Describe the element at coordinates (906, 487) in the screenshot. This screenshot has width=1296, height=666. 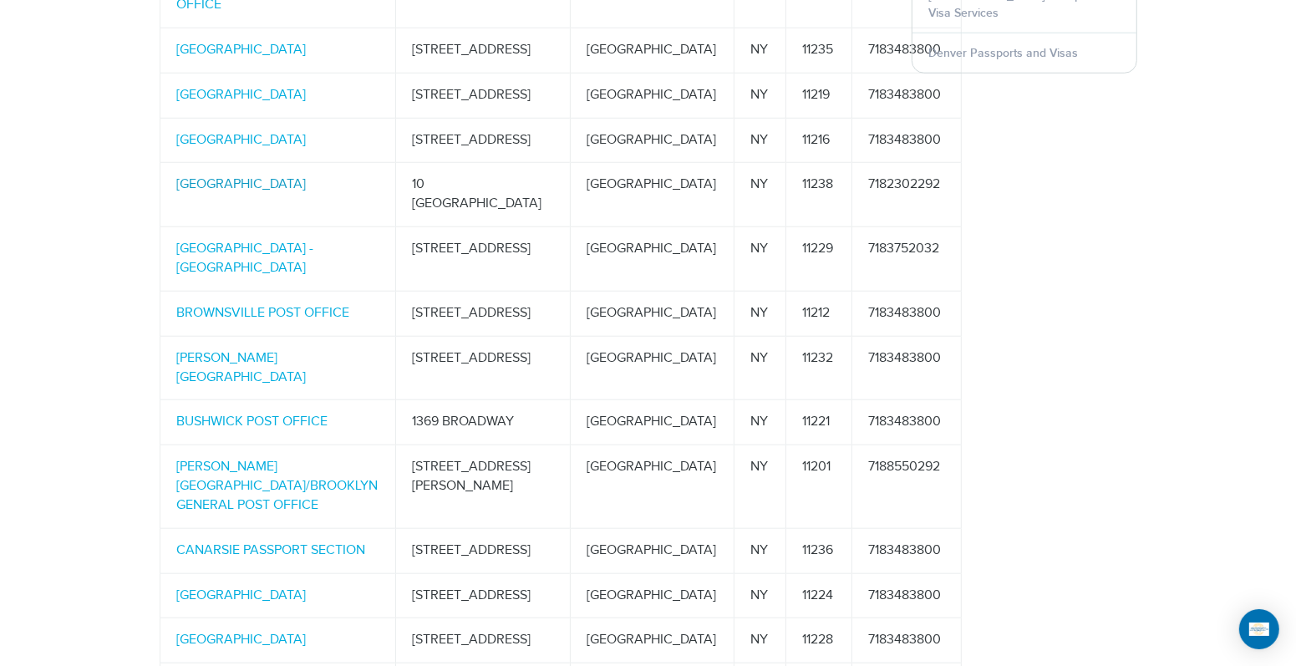
I see `td: 7188550292` at that location.